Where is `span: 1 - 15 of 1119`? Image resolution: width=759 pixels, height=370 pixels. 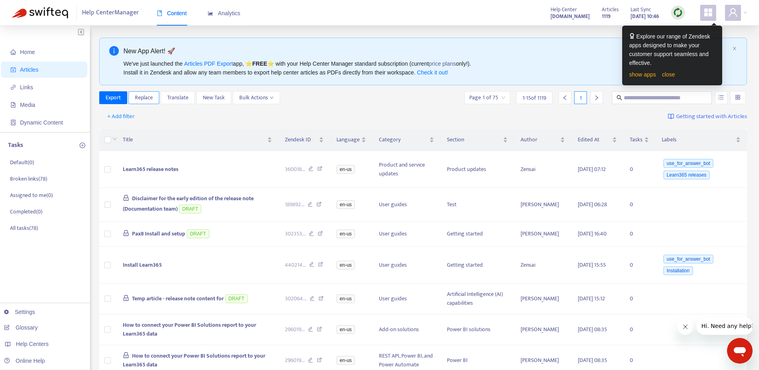
span: 1 - 15 of 1119 is located at coordinates (534, 98).